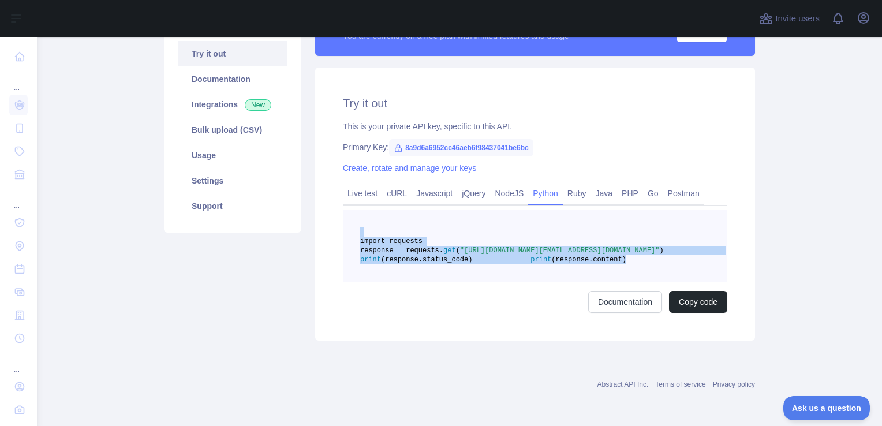  Describe the element at coordinates (789, 18) in the screenshot. I see `button: Invite users` at that location.